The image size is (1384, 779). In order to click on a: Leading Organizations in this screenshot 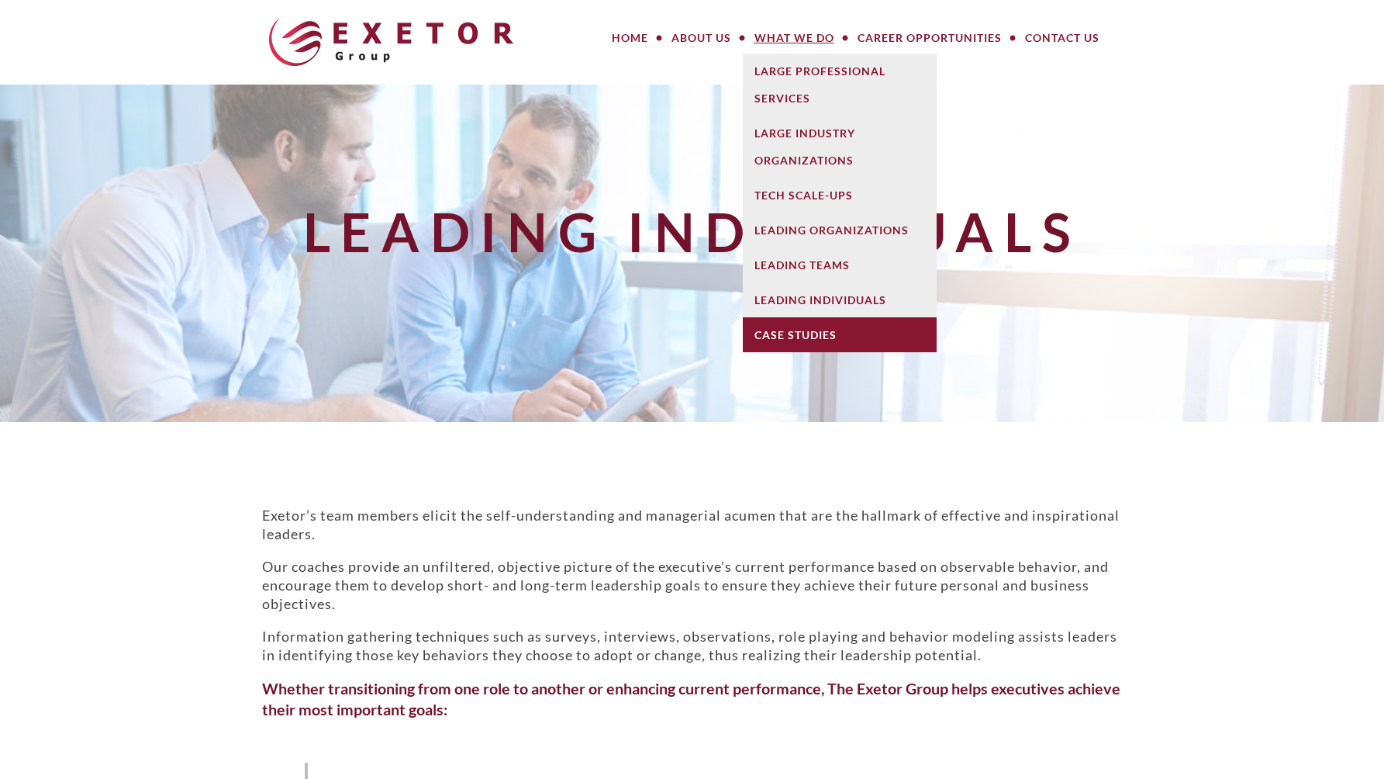, I will do `click(840, 230)`.